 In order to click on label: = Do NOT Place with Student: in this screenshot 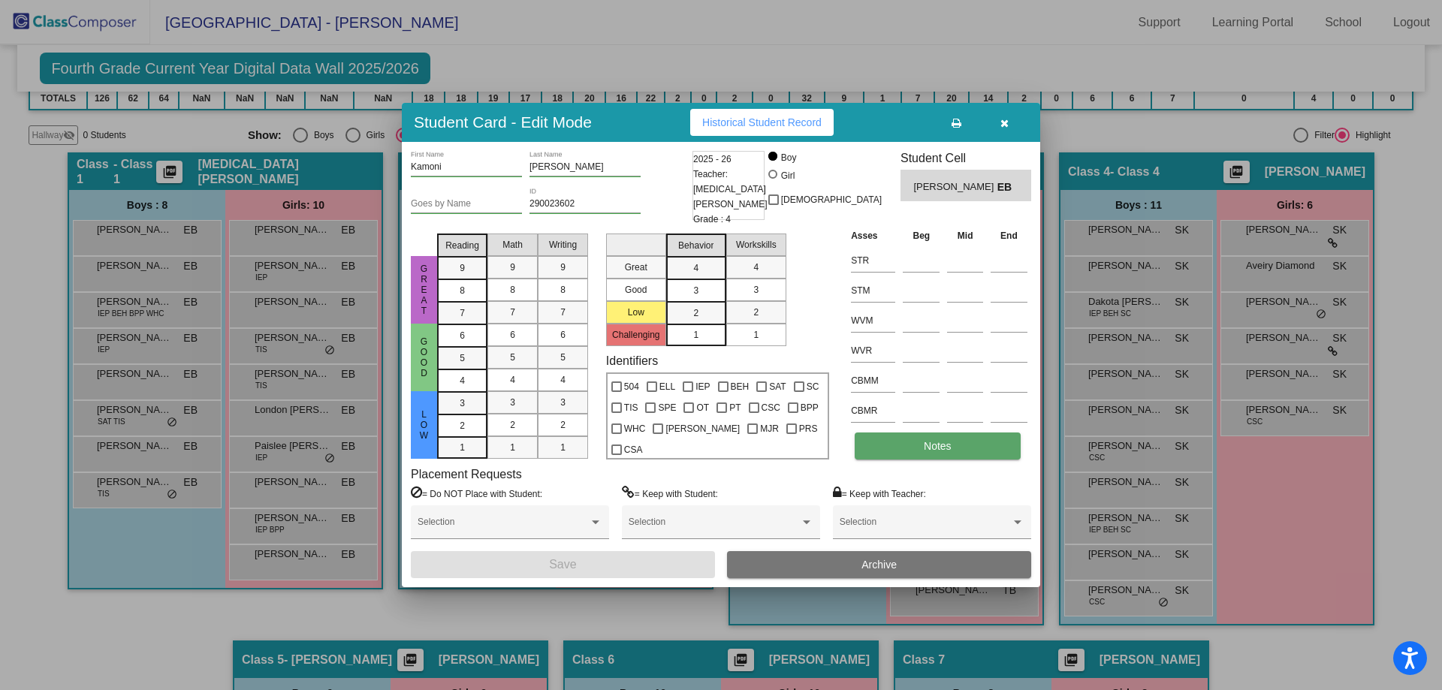, I will do `click(476, 493)`.